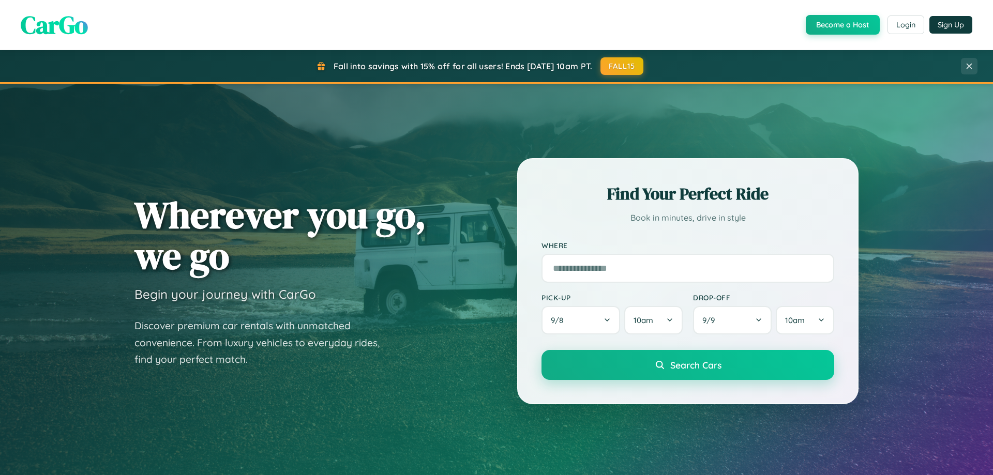 This screenshot has width=993, height=475. What do you see at coordinates (225, 294) in the screenshot?
I see `h3: Begin your journey with CarGo` at bounding box center [225, 294].